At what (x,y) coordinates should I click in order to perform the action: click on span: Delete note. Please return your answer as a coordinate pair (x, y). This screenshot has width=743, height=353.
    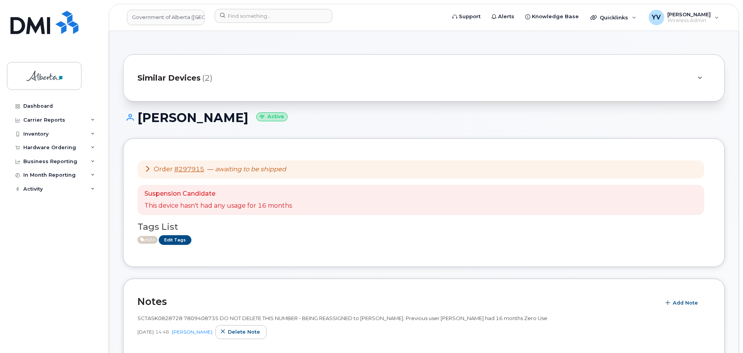
    Looking at the image, I should click on (244, 332).